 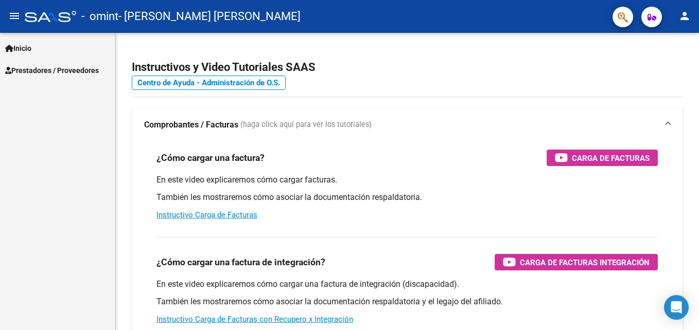 I want to click on p: También les mostraremos cómo asociar la documentación respaldatoria., so click(x=407, y=198).